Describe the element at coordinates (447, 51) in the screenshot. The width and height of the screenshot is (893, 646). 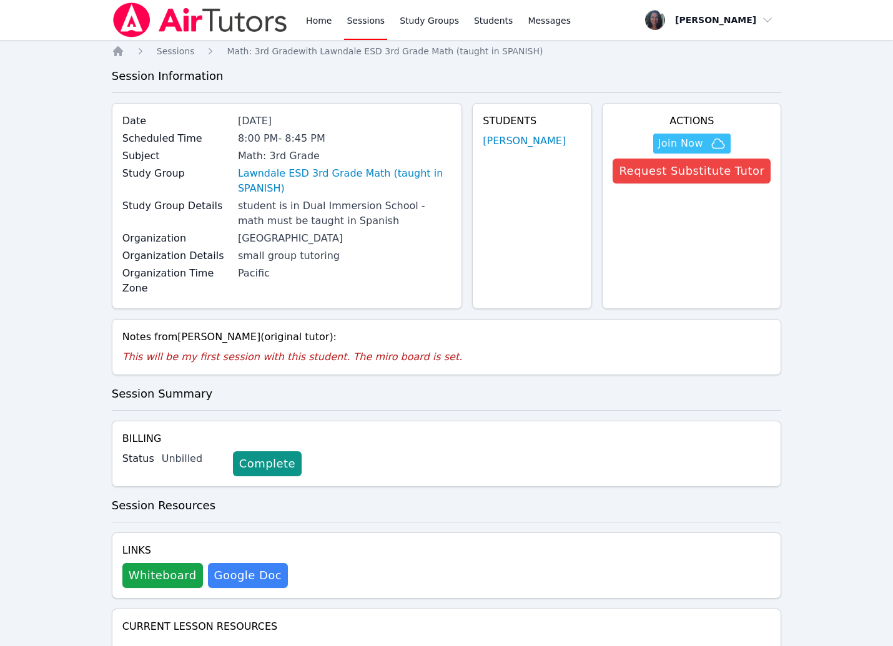
I see `nav: Breadcrumb` at that location.